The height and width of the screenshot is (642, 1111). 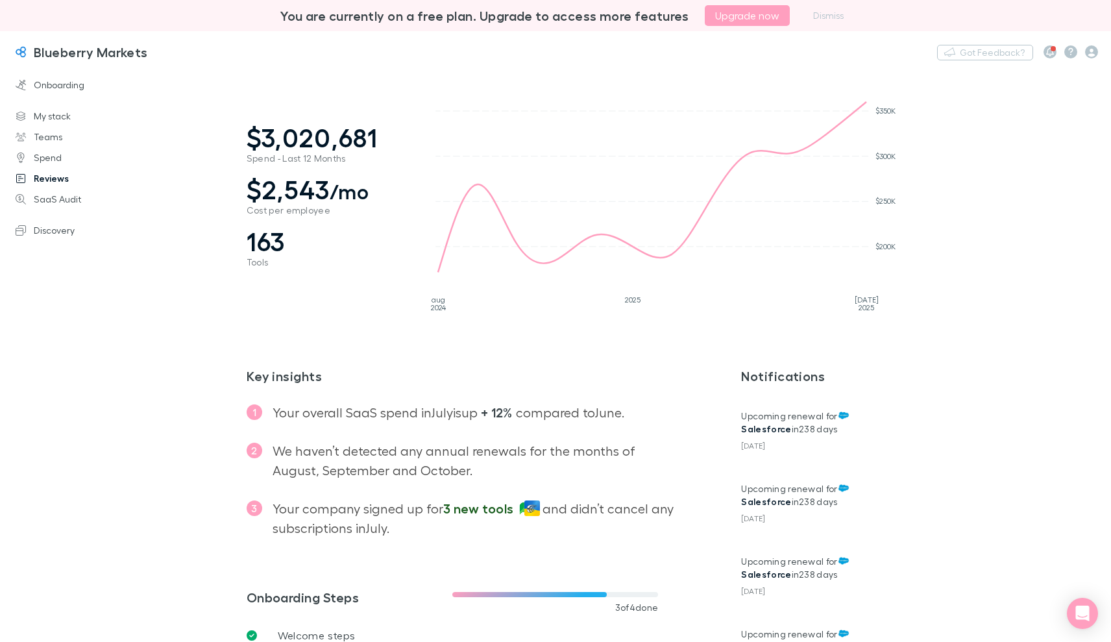 What do you see at coordinates (88, 199) in the screenshot?
I see `a: SaaS Audit` at bounding box center [88, 199].